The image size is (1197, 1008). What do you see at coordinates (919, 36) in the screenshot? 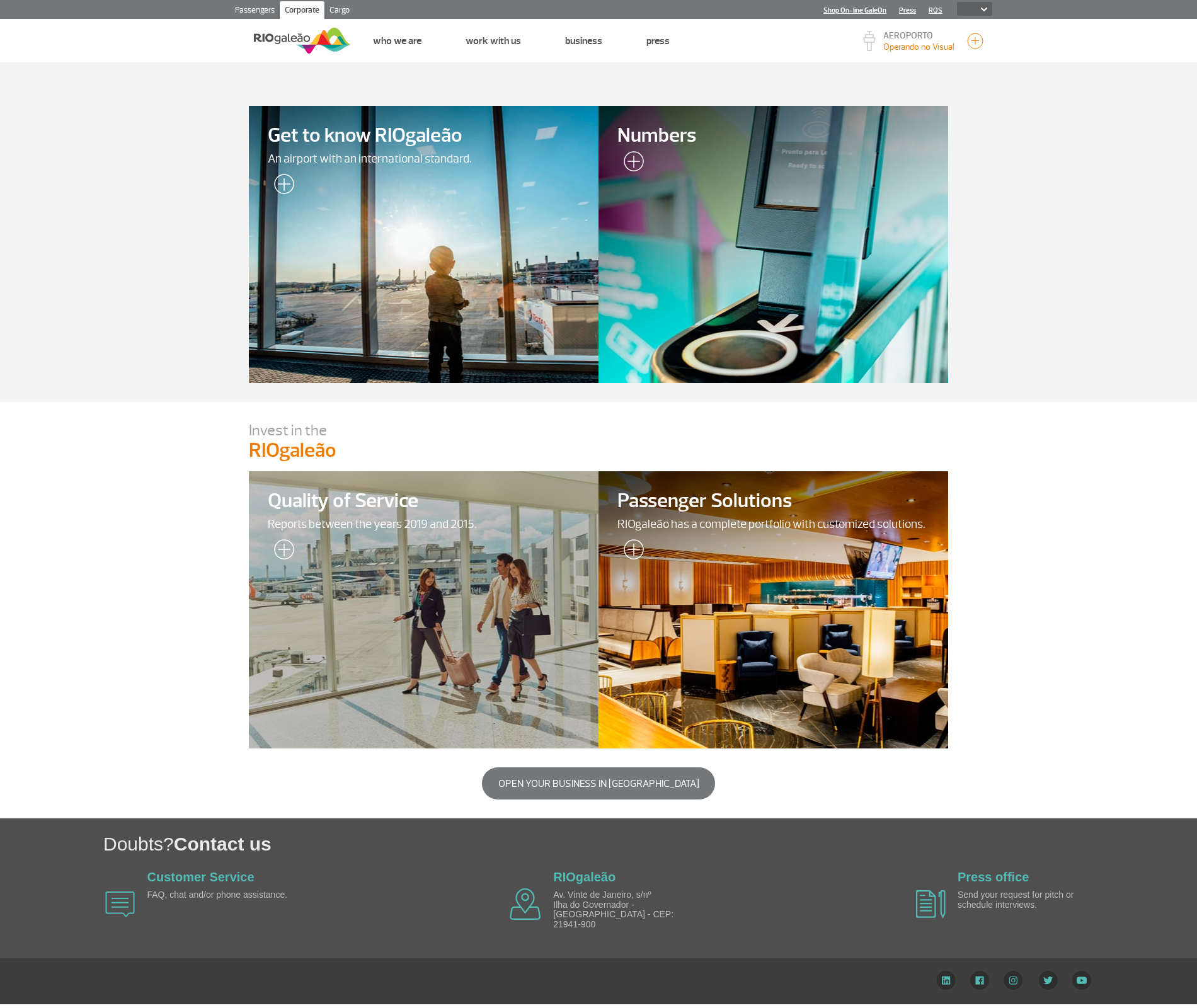
I see `p: AEROPORTO` at bounding box center [919, 36].